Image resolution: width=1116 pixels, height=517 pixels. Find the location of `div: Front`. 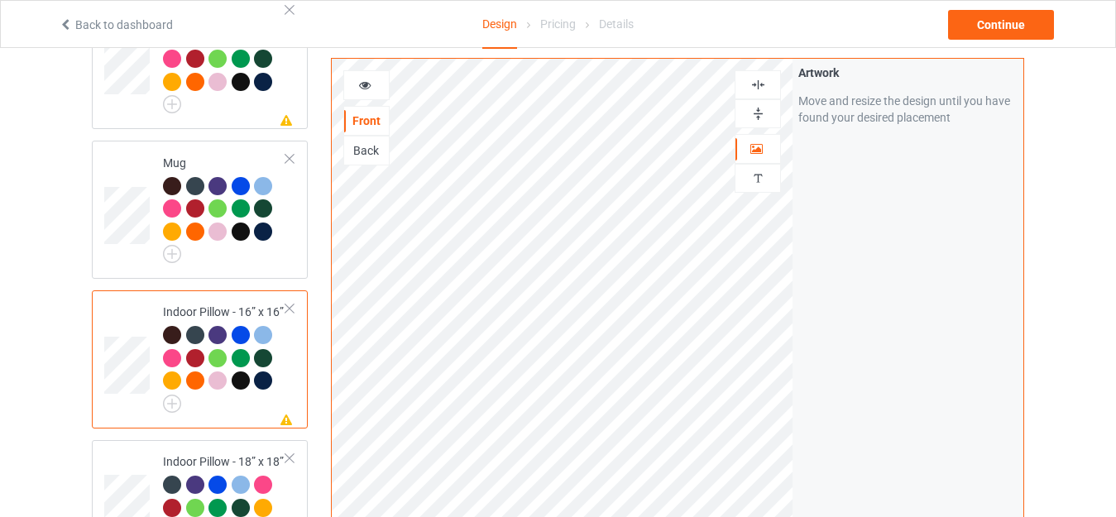

div: Front is located at coordinates (366, 121).